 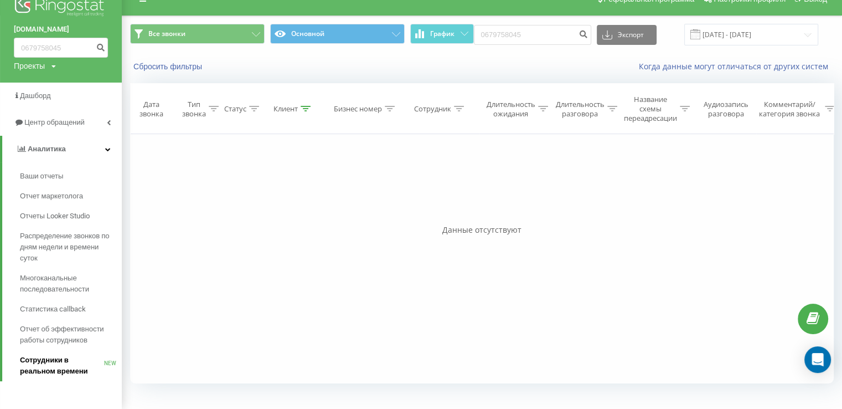 I want to click on a: Отчеты Looker Studio, so click(x=71, y=216).